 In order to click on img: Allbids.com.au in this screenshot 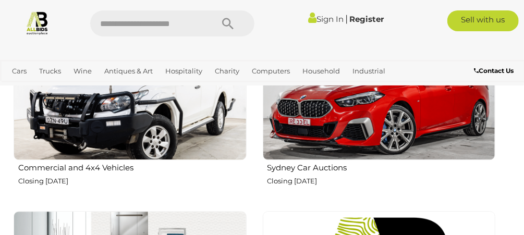, I will do `click(37, 22)`.